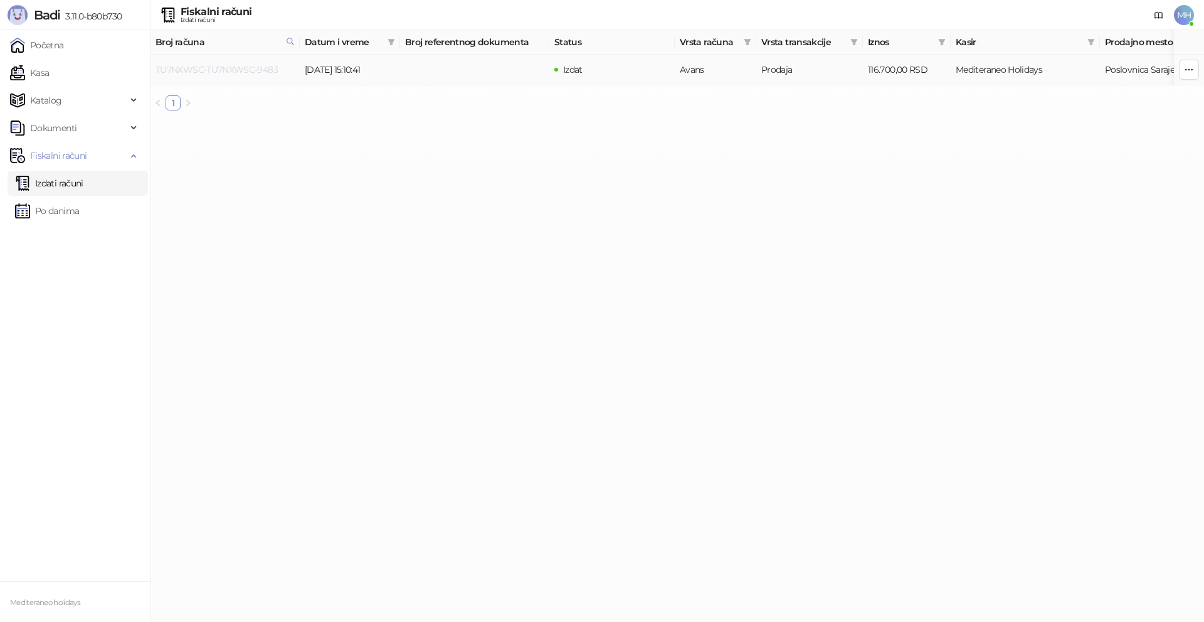  What do you see at coordinates (216, 12) in the screenshot?
I see `div: Fiskalni računi` at bounding box center [216, 12].